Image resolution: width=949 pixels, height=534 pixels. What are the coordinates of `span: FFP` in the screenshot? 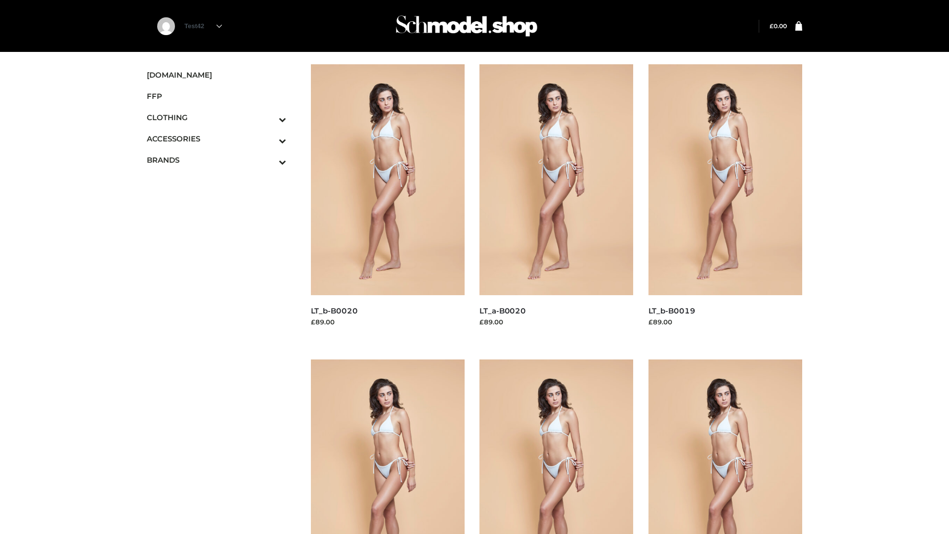 It's located at (216, 96).